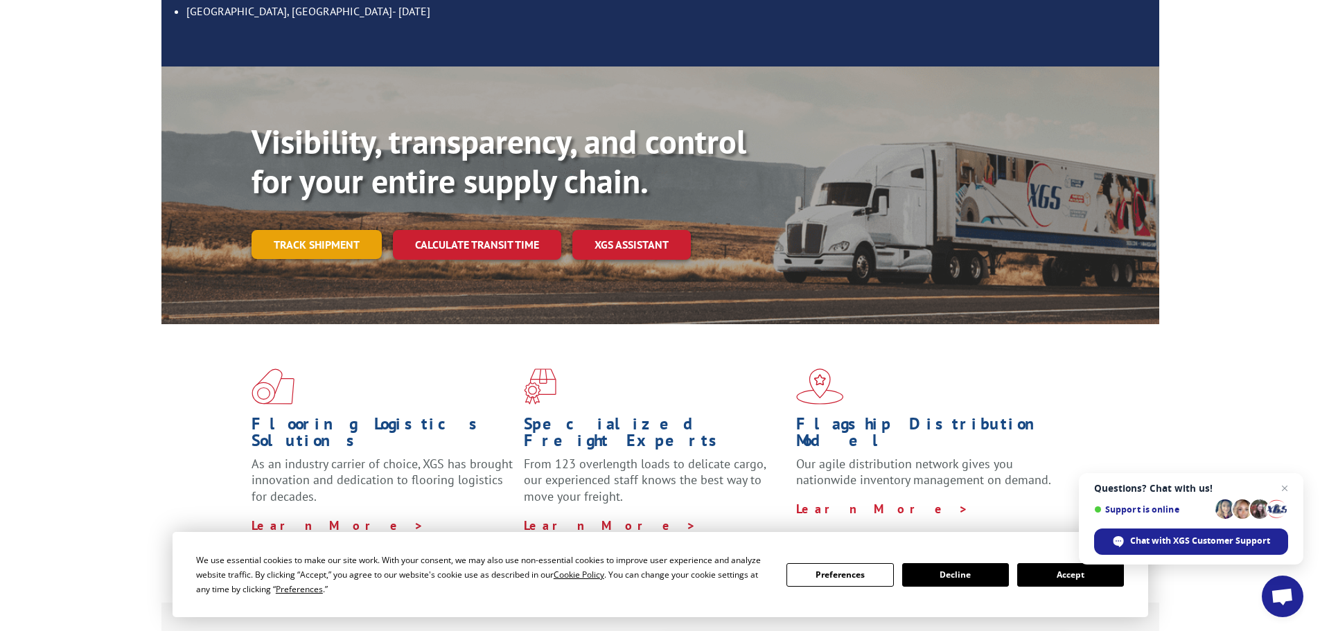  Describe the element at coordinates (840, 575) in the screenshot. I see `button: Preferences` at that location.